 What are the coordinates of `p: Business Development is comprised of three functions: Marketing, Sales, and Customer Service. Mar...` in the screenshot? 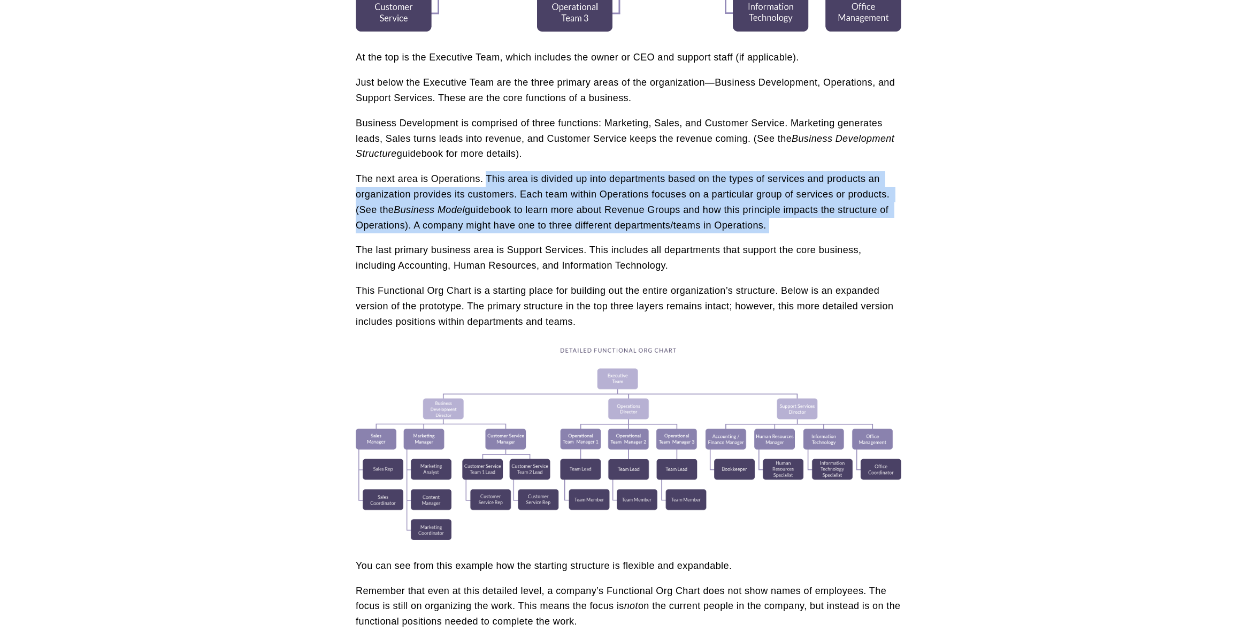 It's located at (629, 139).